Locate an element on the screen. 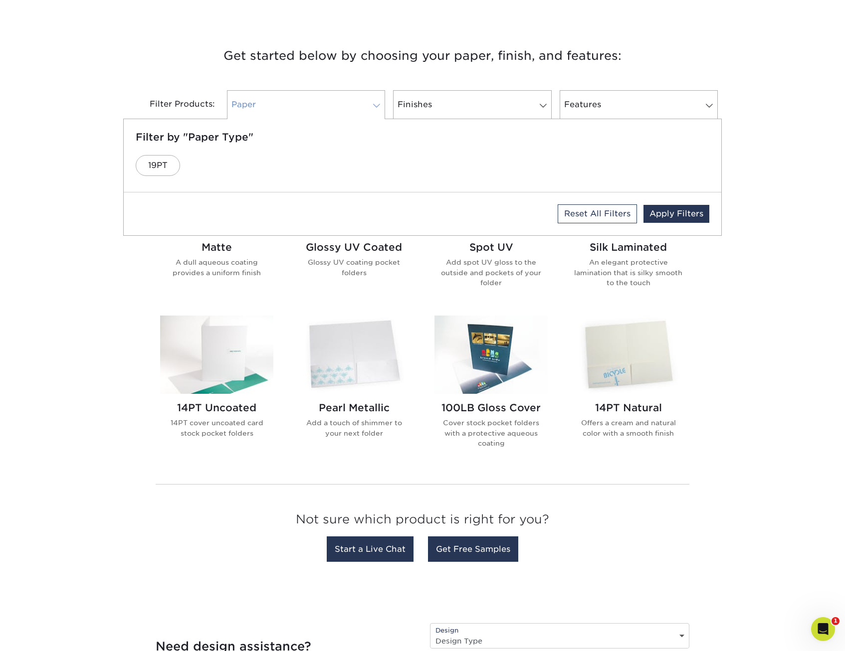 The width and height of the screenshot is (845, 651). img: Pearl Metallic Presentation Folders is located at coordinates (354, 355).